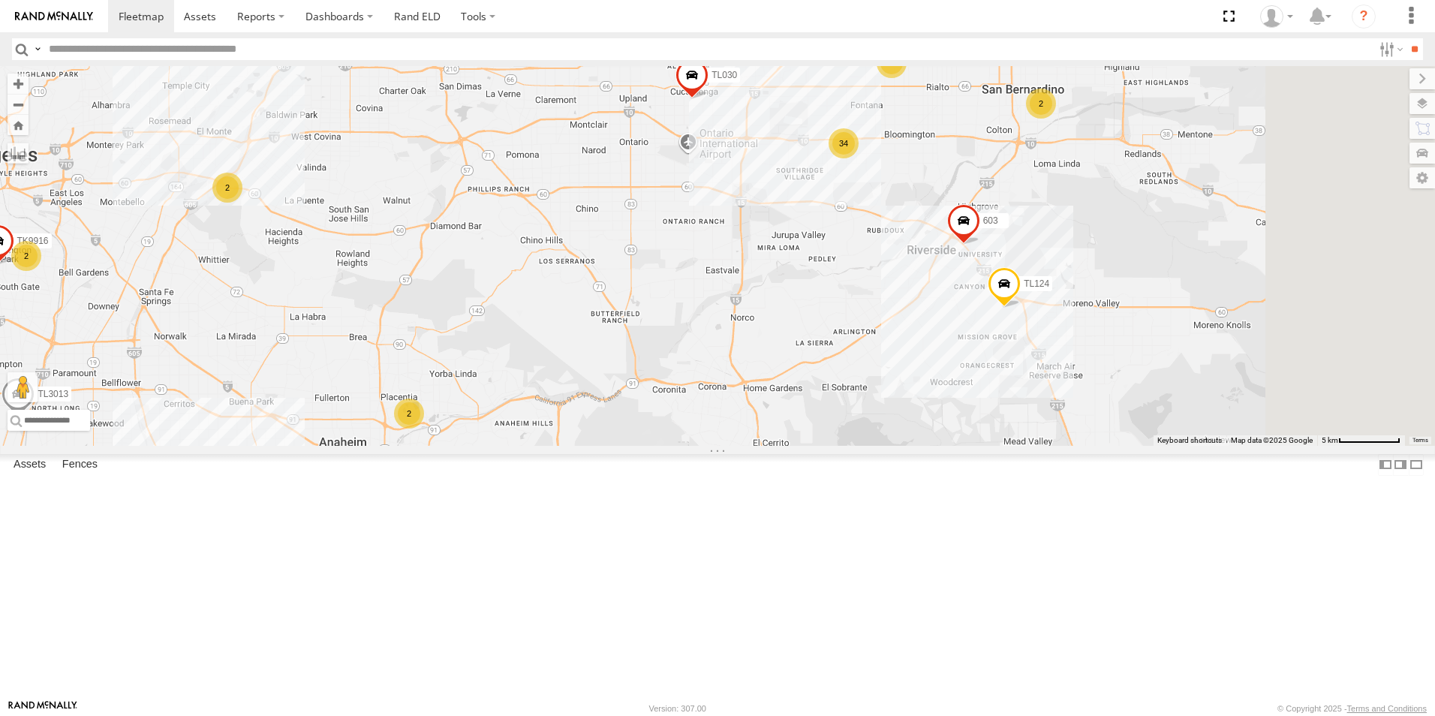 This screenshot has height=716, width=1435. I want to click on span: TK9916, so click(33, 241).